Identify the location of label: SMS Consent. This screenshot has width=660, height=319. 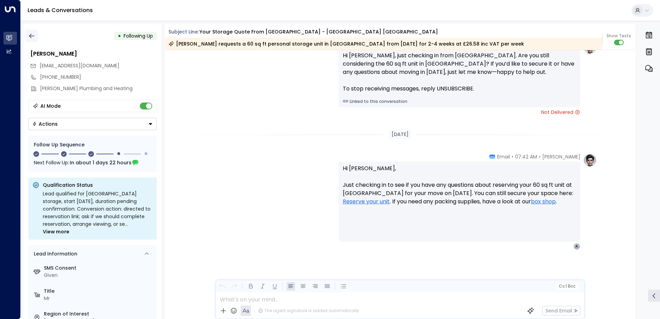
(99, 268).